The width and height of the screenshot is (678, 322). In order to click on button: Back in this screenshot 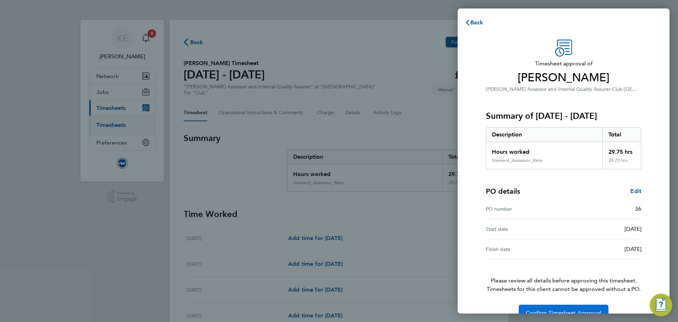, I will do `click(474, 23)`.